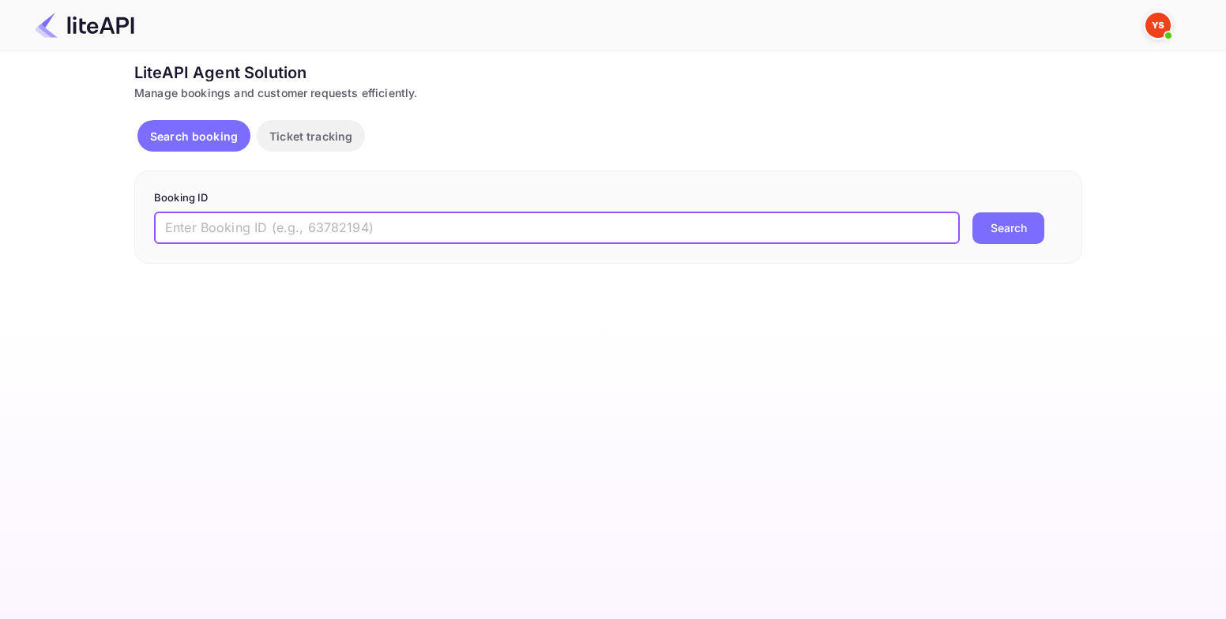 The width and height of the screenshot is (1226, 619). What do you see at coordinates (1008, 228) in the screenshot?
I see `button: Search` at bounding box center [1008, 228].